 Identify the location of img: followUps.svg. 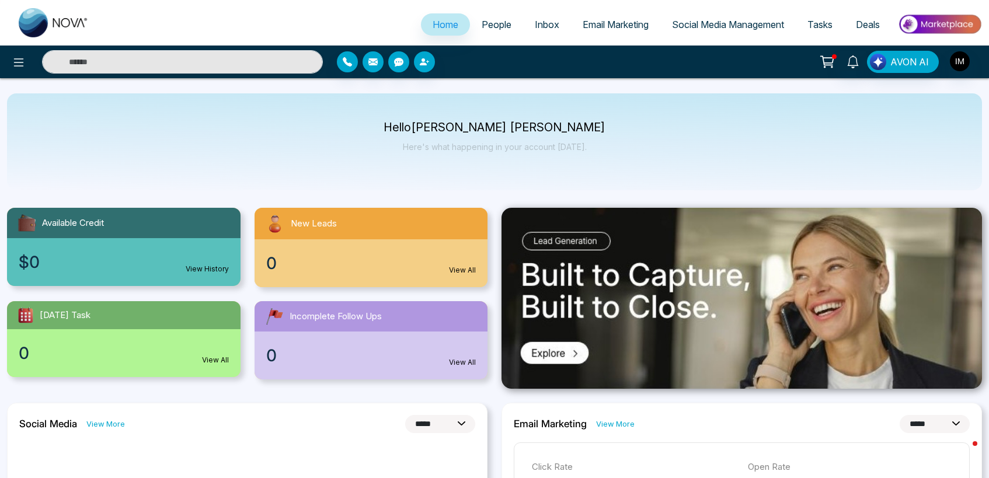
(274, 316).